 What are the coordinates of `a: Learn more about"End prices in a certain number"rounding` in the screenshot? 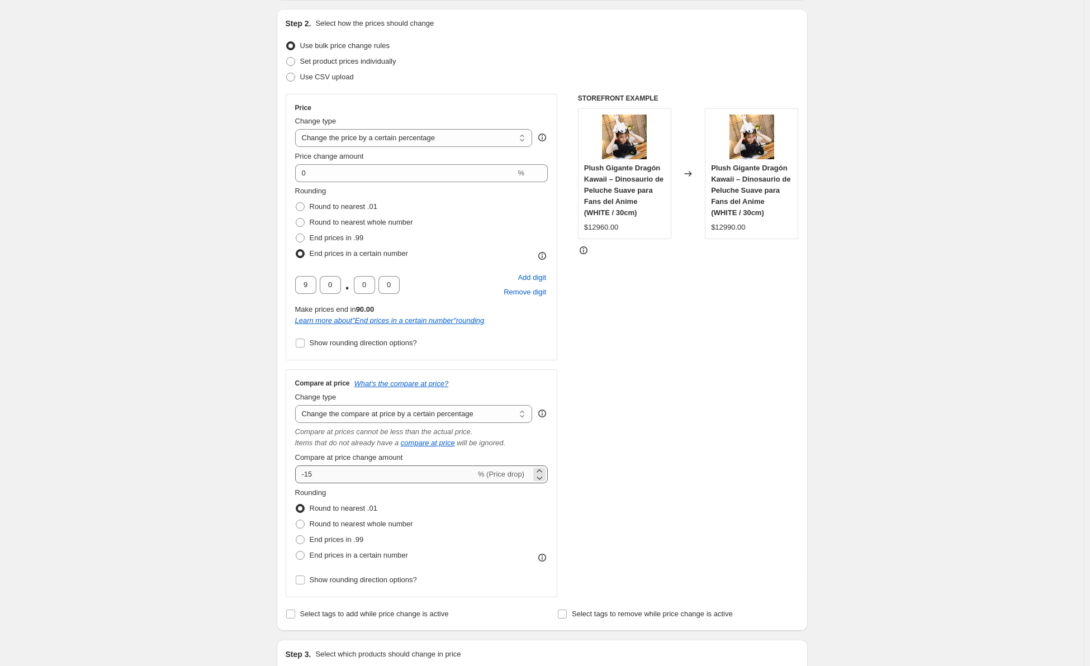 It's located at (389, 320).